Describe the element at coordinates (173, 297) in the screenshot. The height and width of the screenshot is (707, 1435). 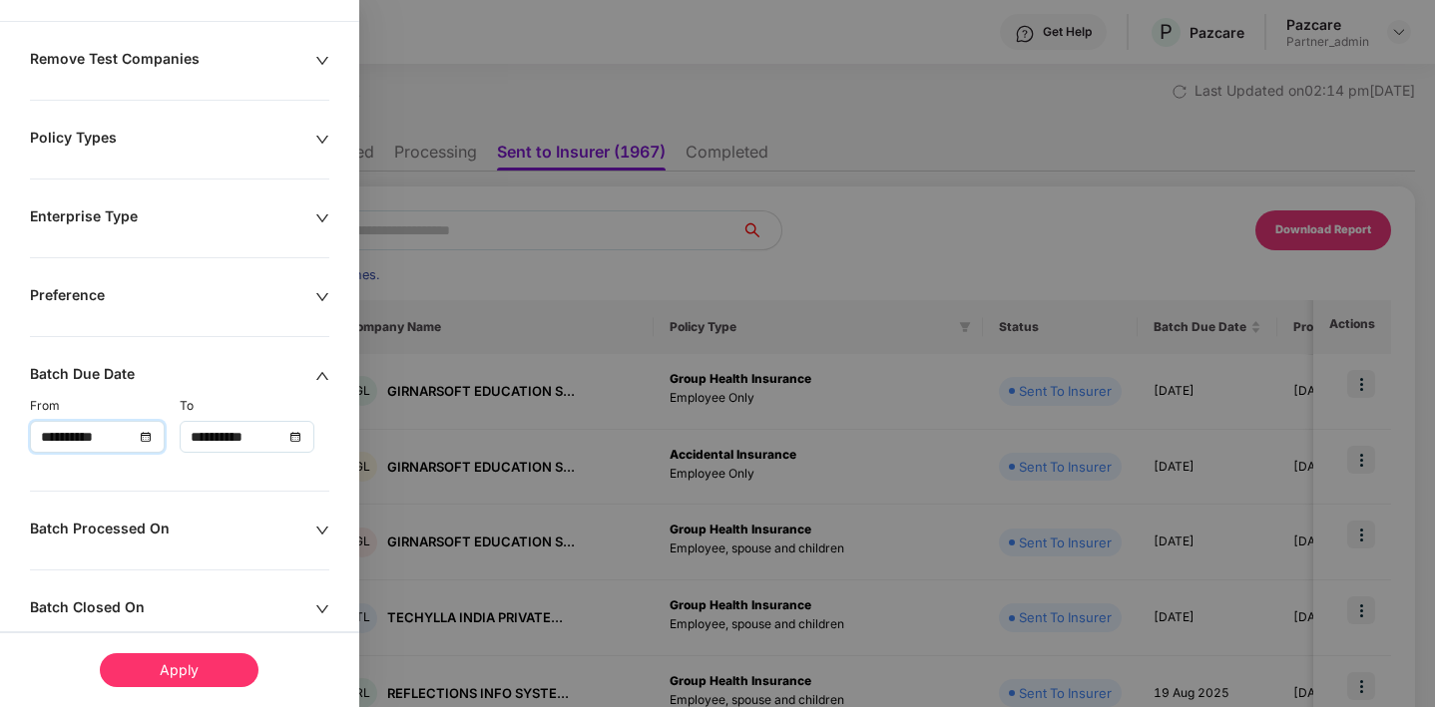
I see `div: Preference` at that location.